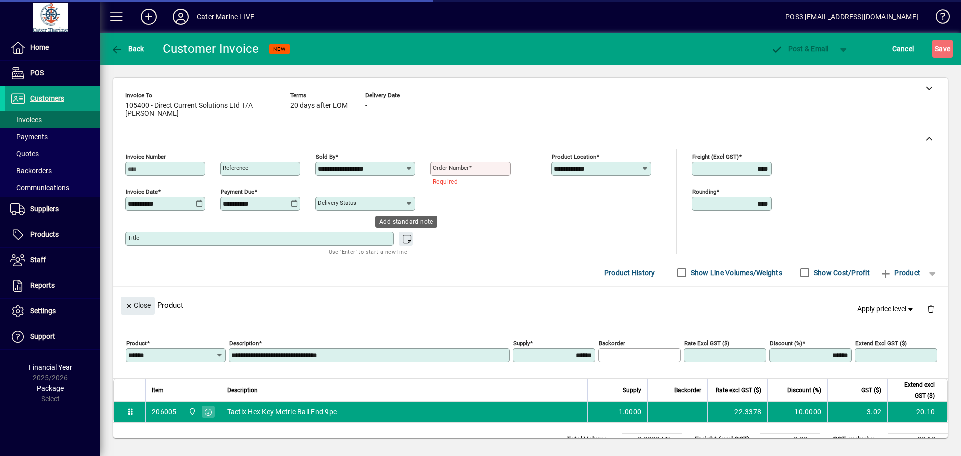 The image size is (961, 456). What do you see at coordinates (136, 343) in the screenshot?
I see `mat-label: Product` at bounding box center [136, 343].